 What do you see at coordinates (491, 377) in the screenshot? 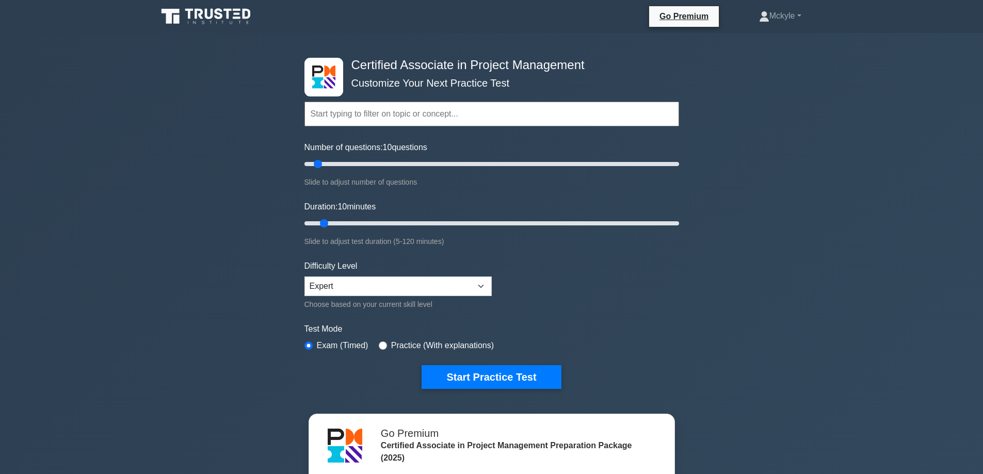
I see `button: Start Practice Test` at bounding box center [491, 377].